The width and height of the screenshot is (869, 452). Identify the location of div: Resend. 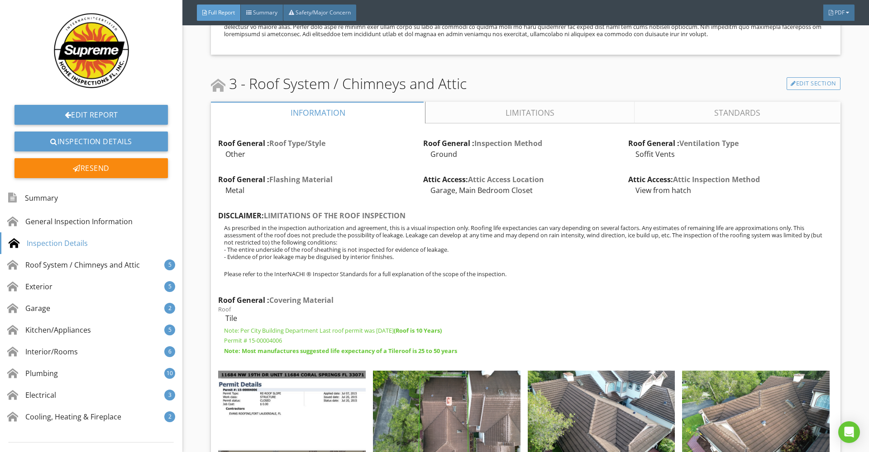
(91, 168).